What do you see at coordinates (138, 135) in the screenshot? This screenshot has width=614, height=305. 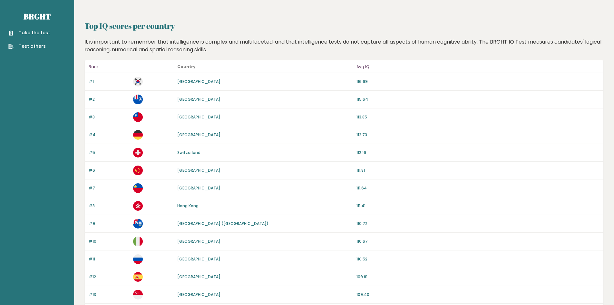 I see `img: de.svg` at bounding box center [138, 135].